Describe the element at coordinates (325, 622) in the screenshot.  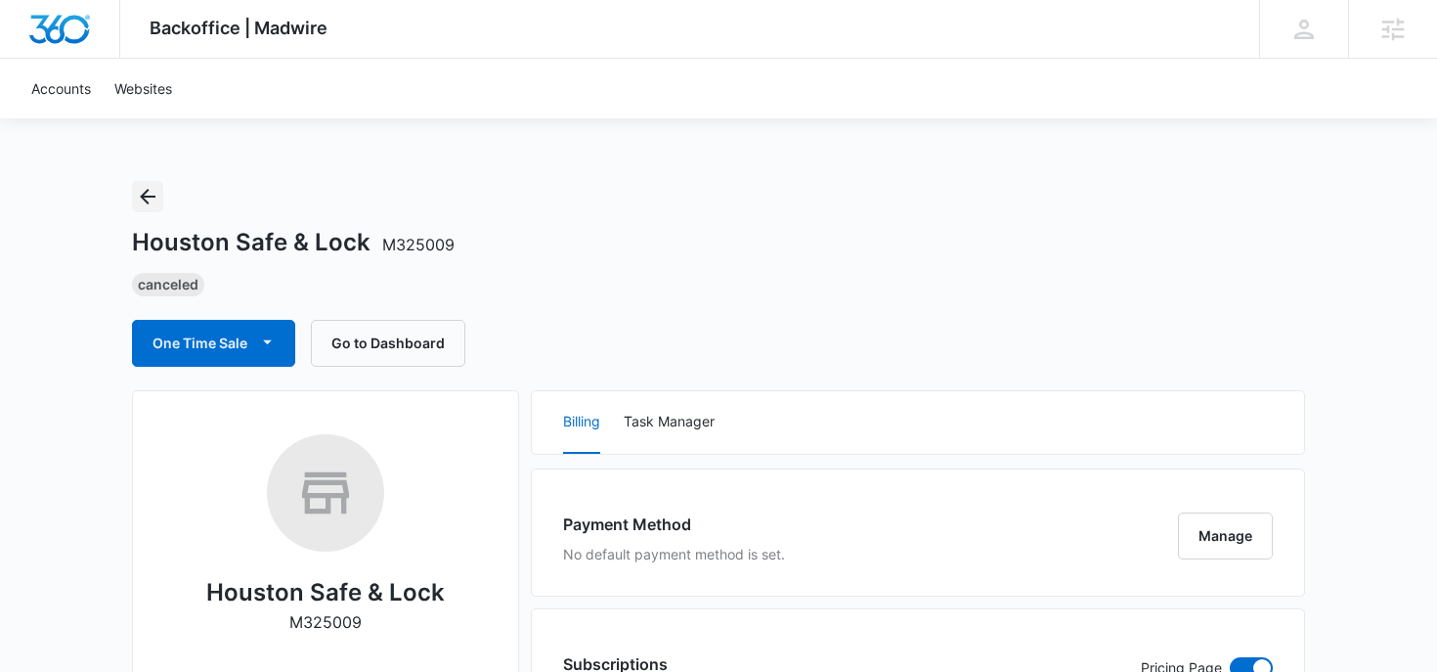
I see `p: M325009` at that location.